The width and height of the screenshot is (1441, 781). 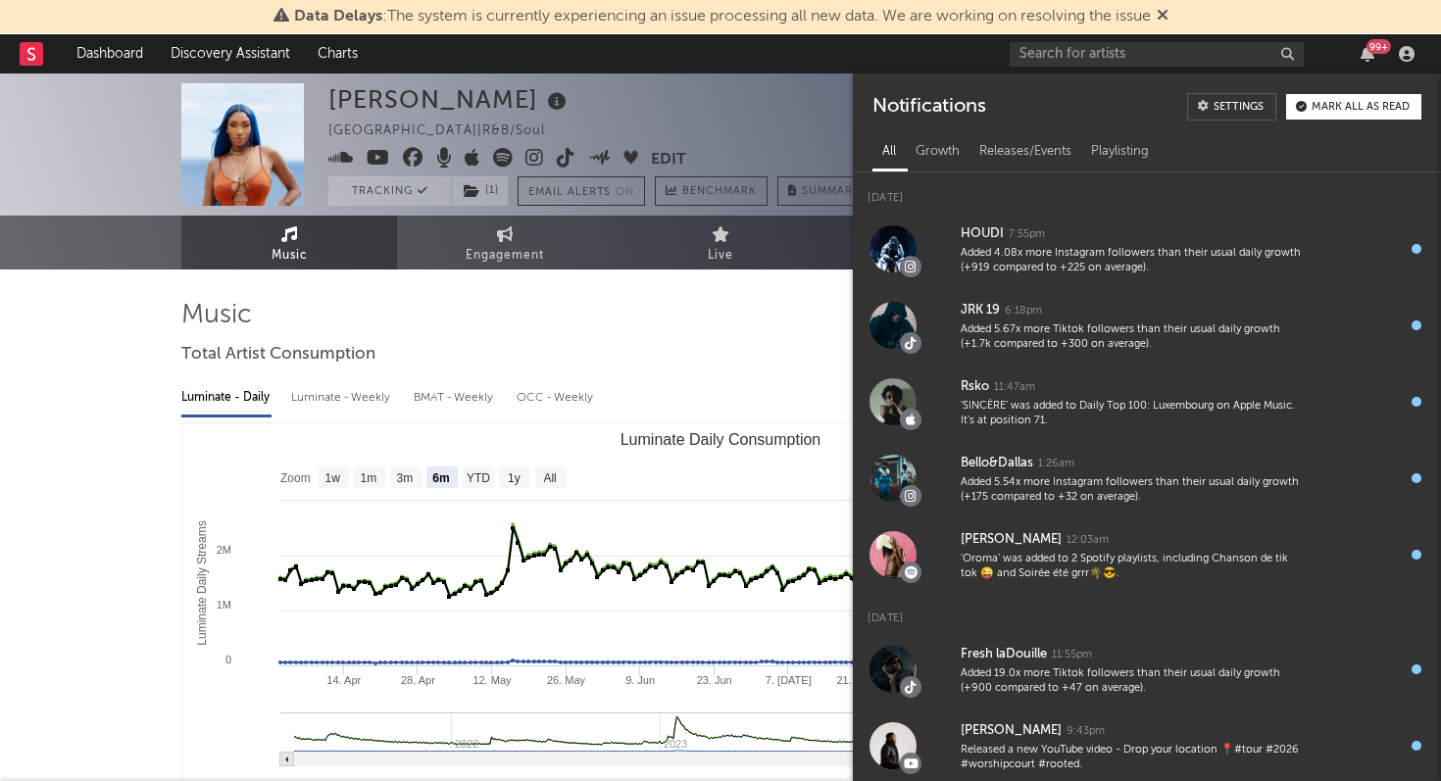 I want to click on a: Settings, so click(x=1231, y=107).